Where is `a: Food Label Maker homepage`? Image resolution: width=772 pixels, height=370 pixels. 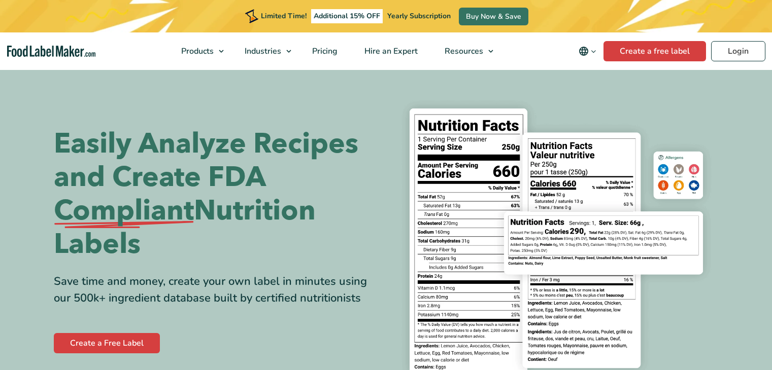
a: Food Label Maker homepage is located at coordinates (51, 51).